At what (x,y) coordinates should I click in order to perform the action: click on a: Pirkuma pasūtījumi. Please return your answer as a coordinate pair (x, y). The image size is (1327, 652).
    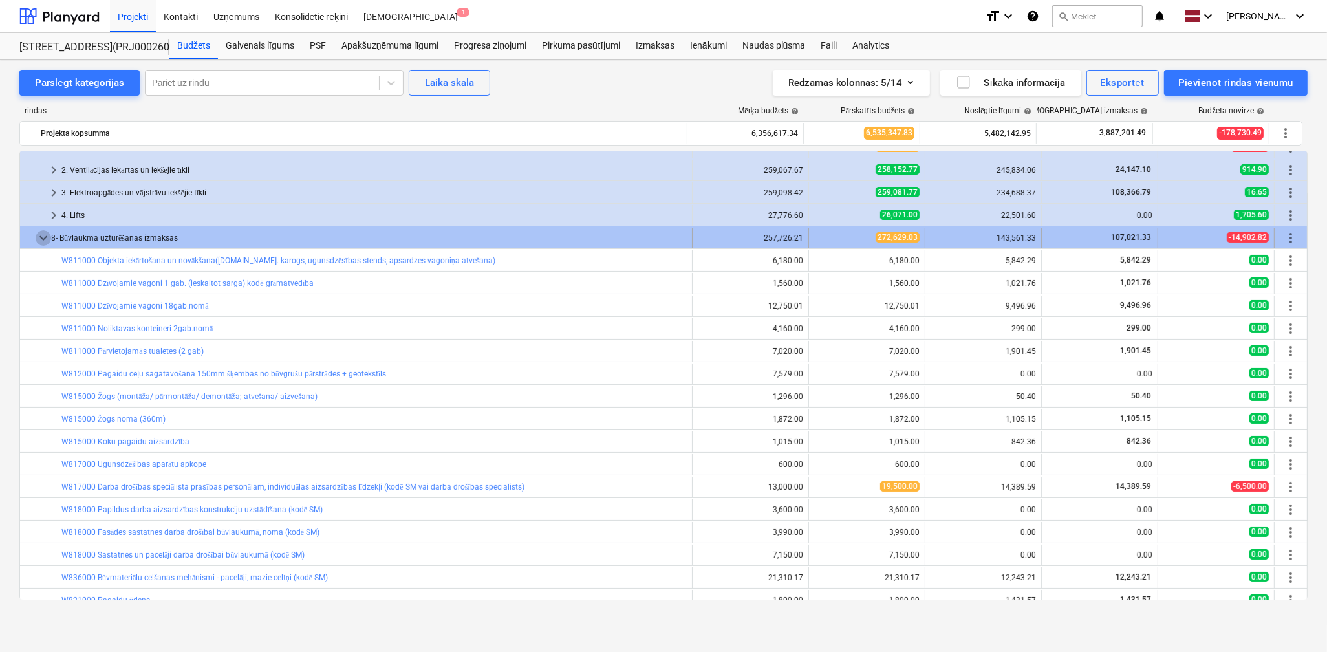
    Looking at the image, I should click on (581, 46).